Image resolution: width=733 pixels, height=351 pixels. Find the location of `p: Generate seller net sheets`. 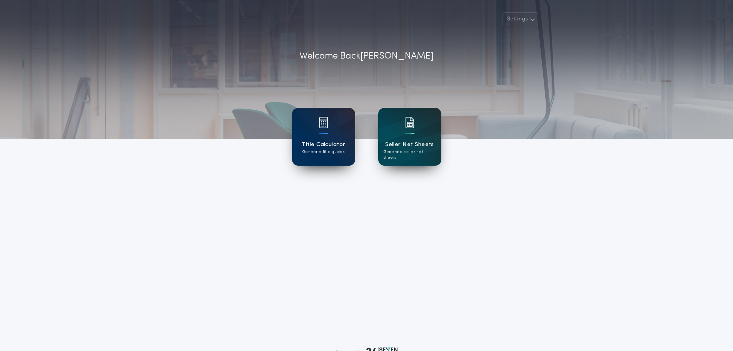

p: Generate seller net sheets is located at coordinates (410, 155).